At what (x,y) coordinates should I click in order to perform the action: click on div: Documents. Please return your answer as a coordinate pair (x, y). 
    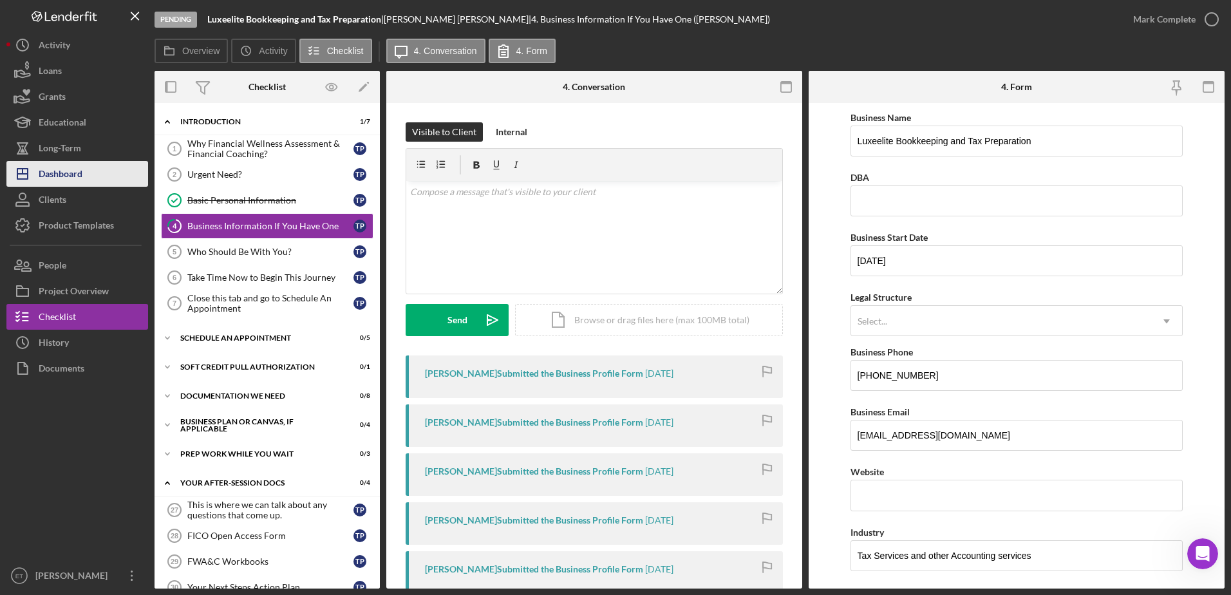
    Looking at the image, I should click on (61, 369).